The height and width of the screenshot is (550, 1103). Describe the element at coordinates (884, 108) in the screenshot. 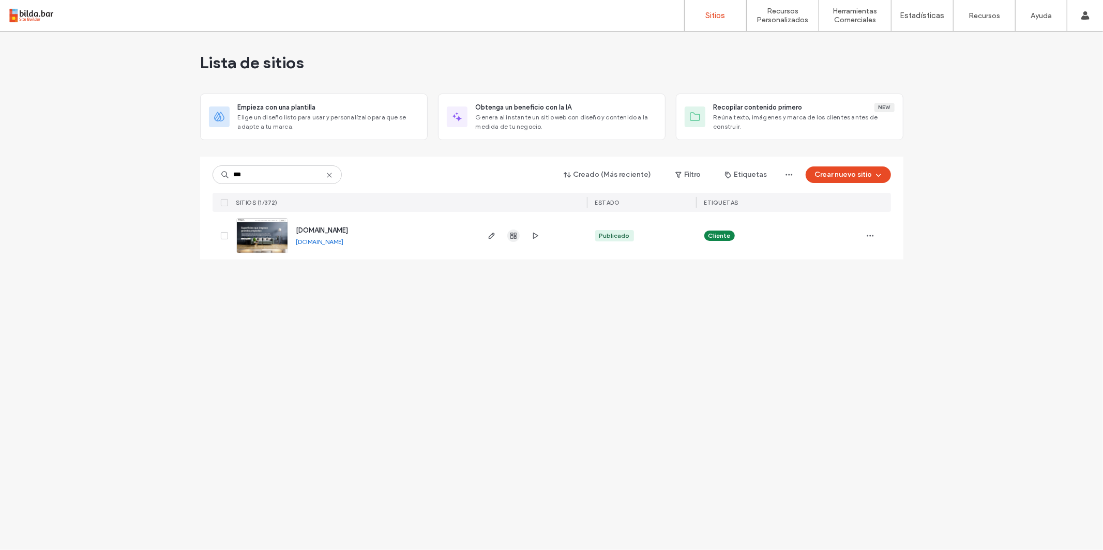

I see `div: New` at that location.